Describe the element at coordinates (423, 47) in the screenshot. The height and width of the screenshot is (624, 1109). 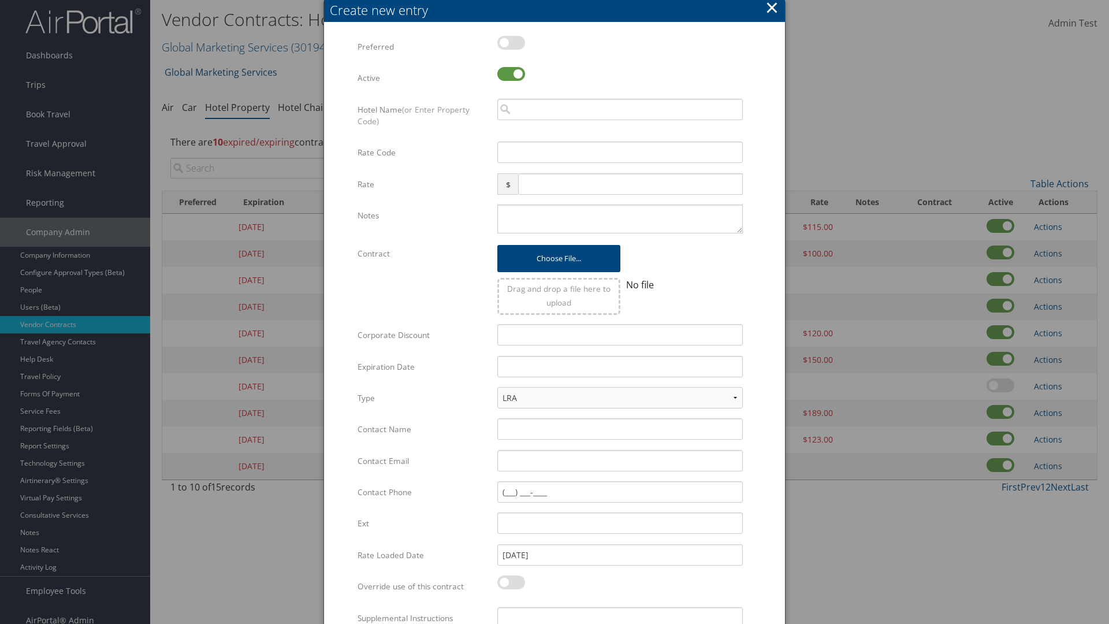
I see `label: Preferred` at that location.